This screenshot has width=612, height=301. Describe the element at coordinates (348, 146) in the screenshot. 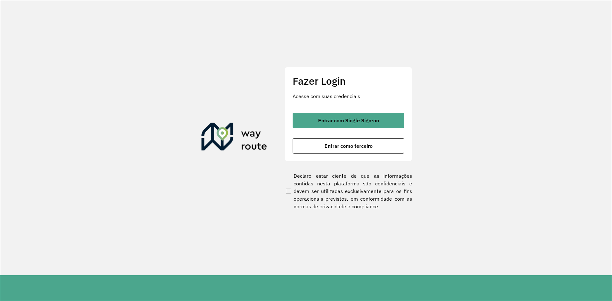

I see `span: Entrar como terceiro` at that location.